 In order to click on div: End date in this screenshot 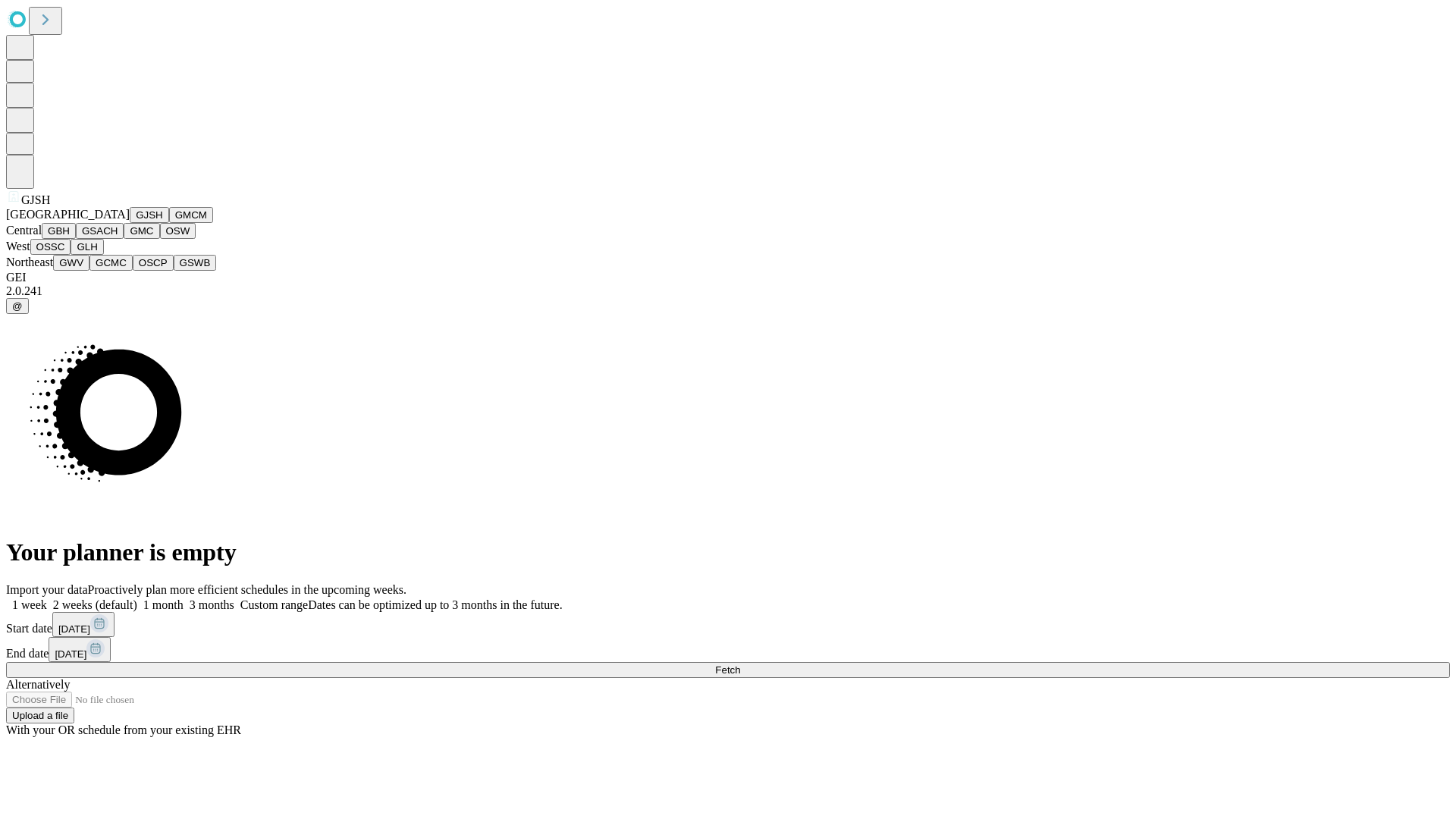, I will do `click(728, 649)`.